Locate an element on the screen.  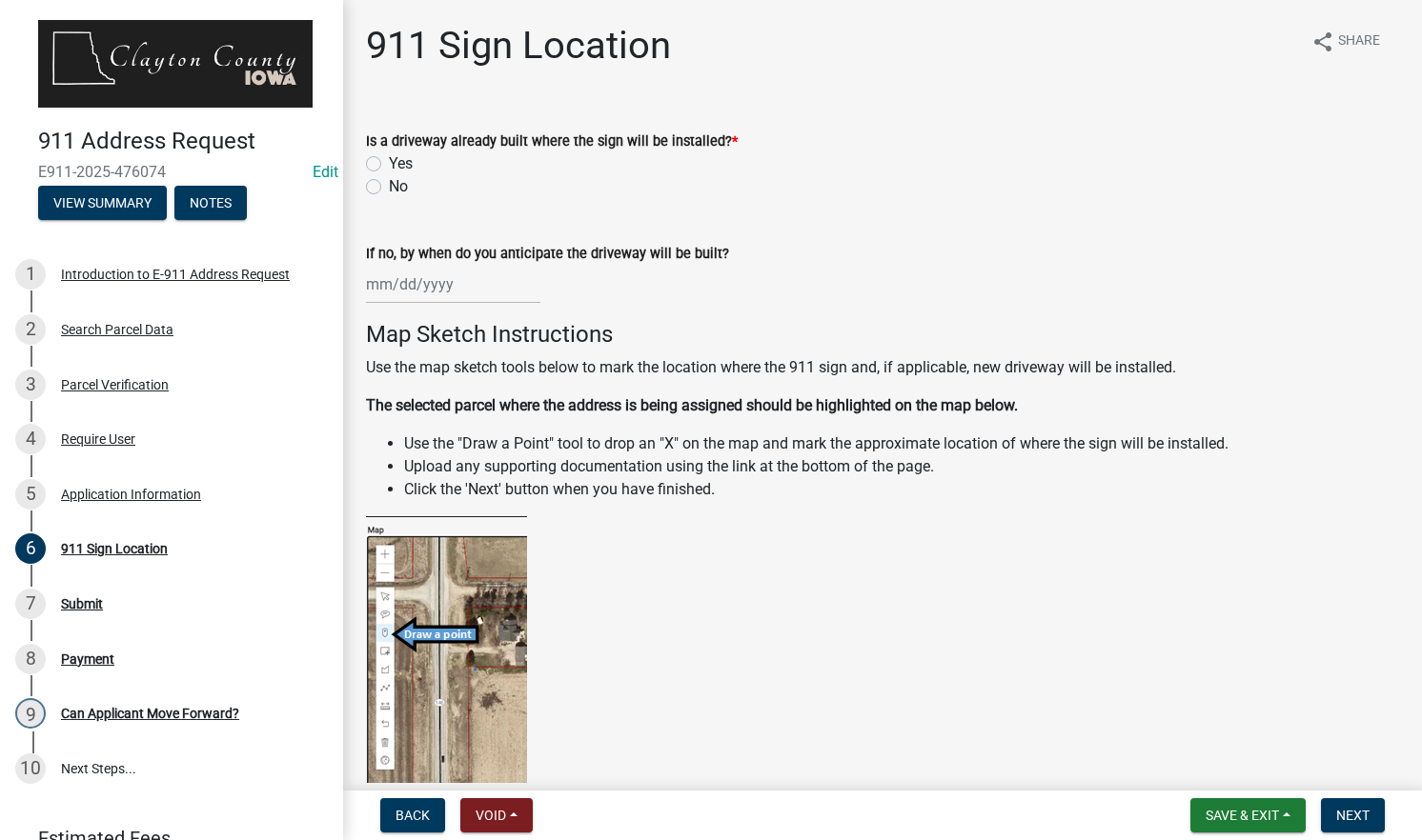
span: Void is located at coordinates (491, 815).